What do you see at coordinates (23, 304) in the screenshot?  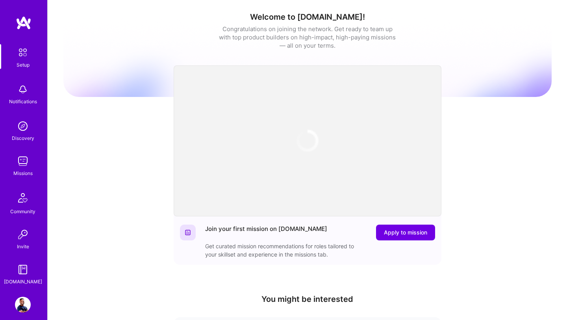 I see `img: User Avatar` at bounding box center [23, 304].